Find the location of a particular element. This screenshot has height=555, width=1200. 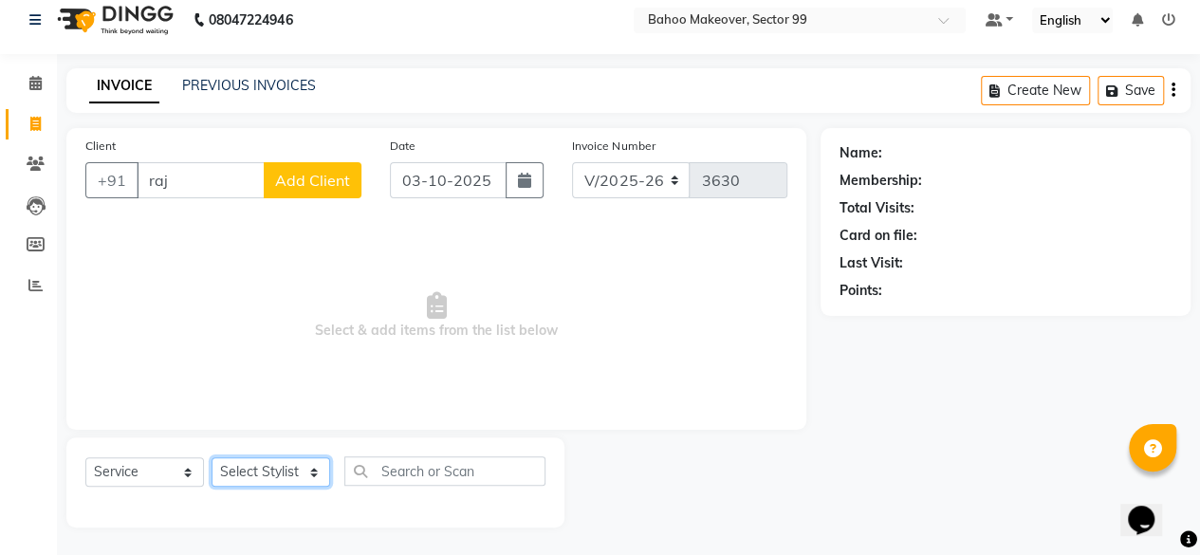

div: Card on file: is located at coordinates (878, 235).